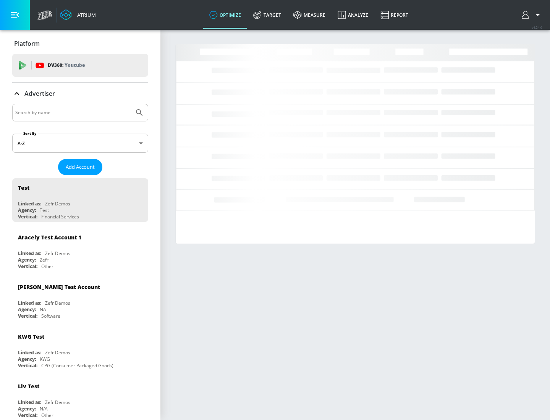 This screenshot has width=550, height=420. I want to click on div: KWG, so click(45, 359).